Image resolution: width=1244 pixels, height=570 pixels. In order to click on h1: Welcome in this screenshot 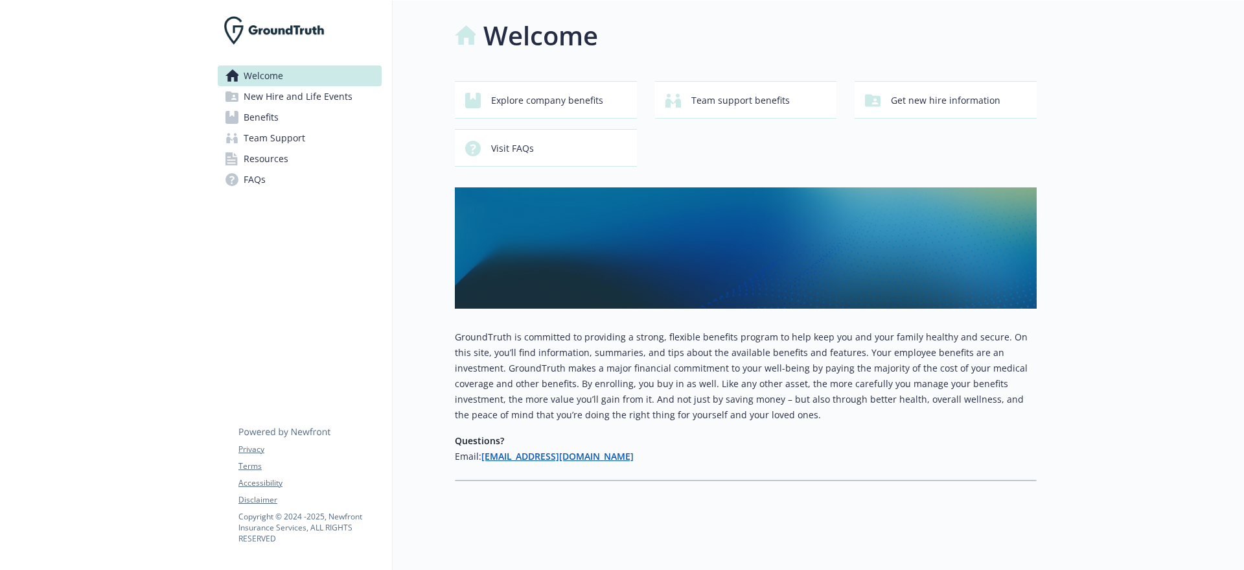, I will do `click(541, 36)`.